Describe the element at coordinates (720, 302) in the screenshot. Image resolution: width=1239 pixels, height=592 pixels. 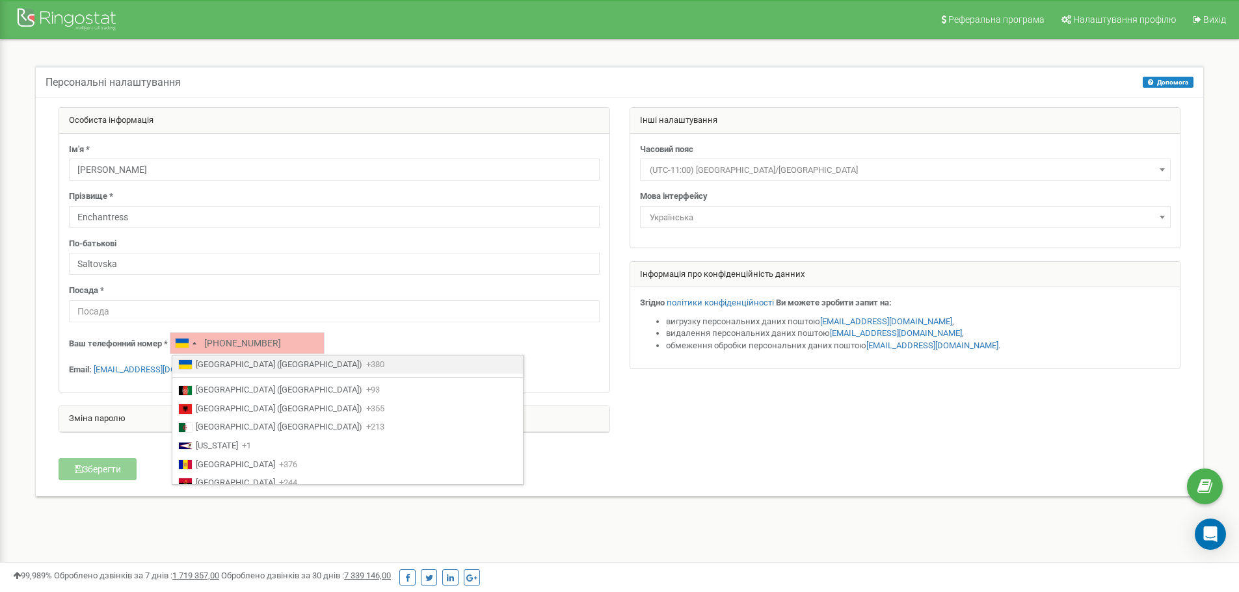
I see `a: політики конфіденційності` at that location.